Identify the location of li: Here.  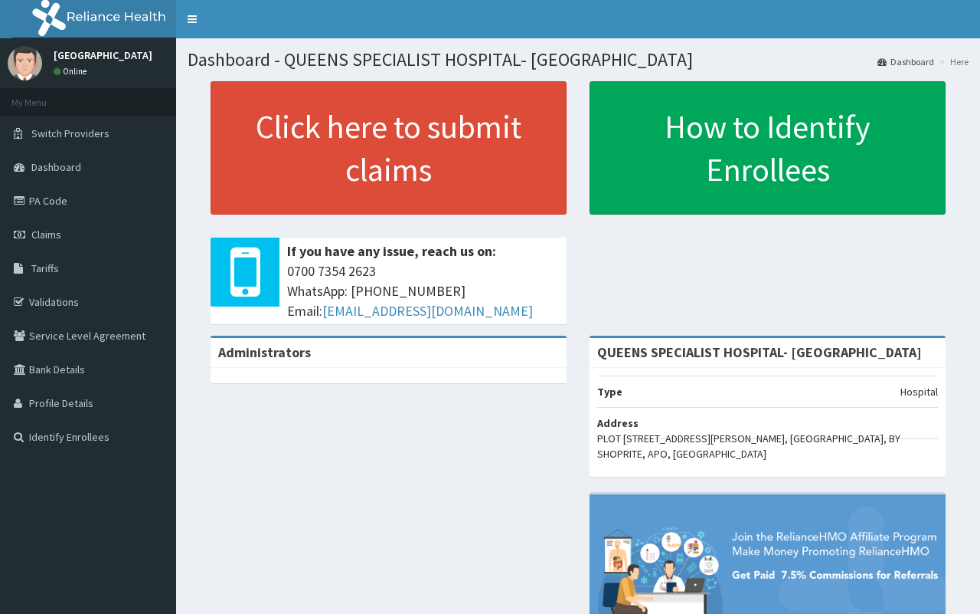
(952, 61).